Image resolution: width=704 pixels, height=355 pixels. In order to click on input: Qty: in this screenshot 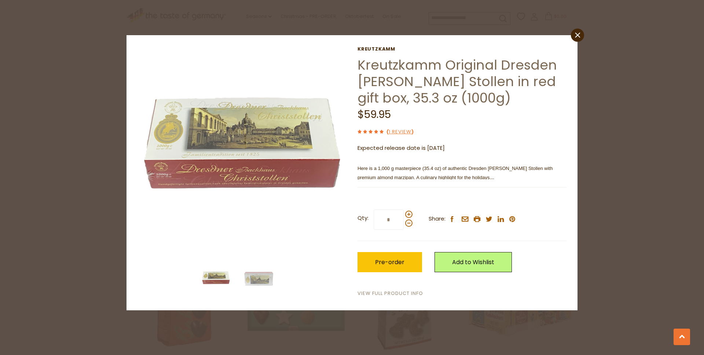, I will do `click(389, 220)`.